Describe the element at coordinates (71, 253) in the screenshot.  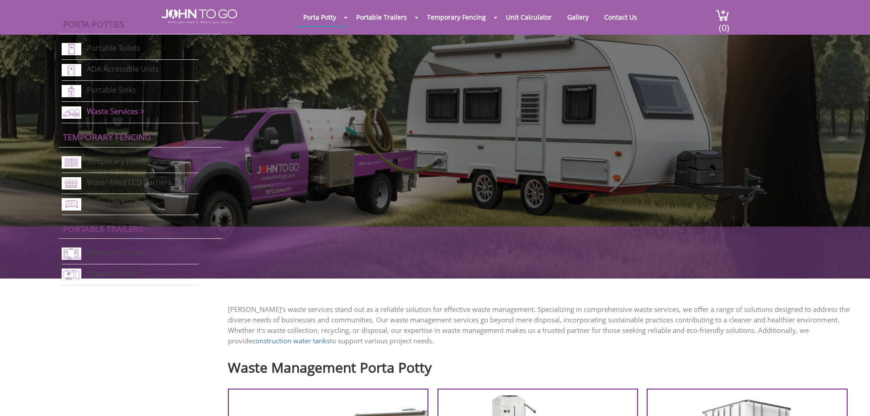
I see `img: restroom-trailers-new.png` at that location.